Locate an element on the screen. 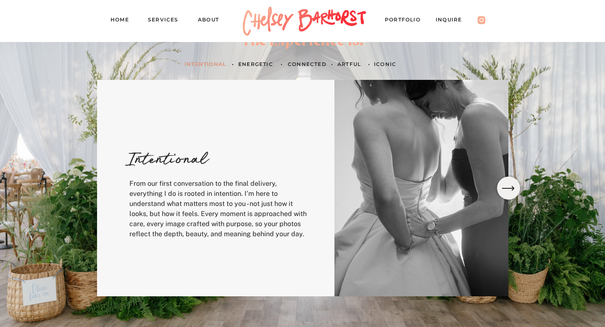 The width and height of the screenshot is (605, 327). nav: About is located at coordinates (212, 21).